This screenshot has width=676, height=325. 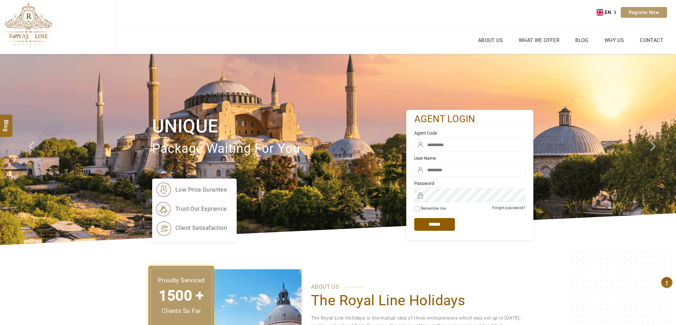 I want to click on a: Check next prev, so click(x=37, y=149).